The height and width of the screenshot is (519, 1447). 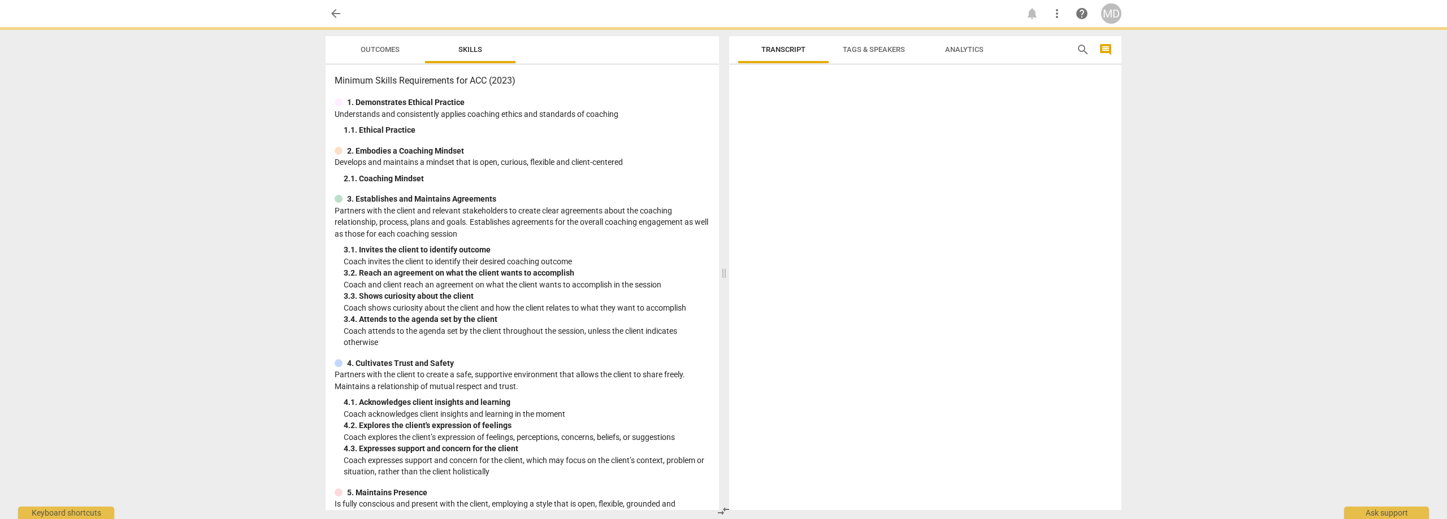 What do you see at coordinates (1082, 14) in the screenshot?
I see `span: help` at bounding box center [1082, 14].